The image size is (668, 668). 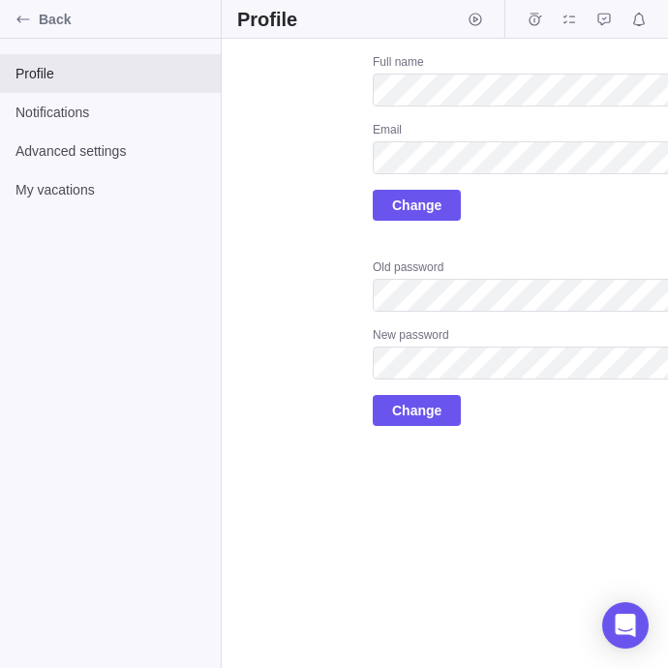 I want to click on a: Time logs, so click(x=534, y=22).